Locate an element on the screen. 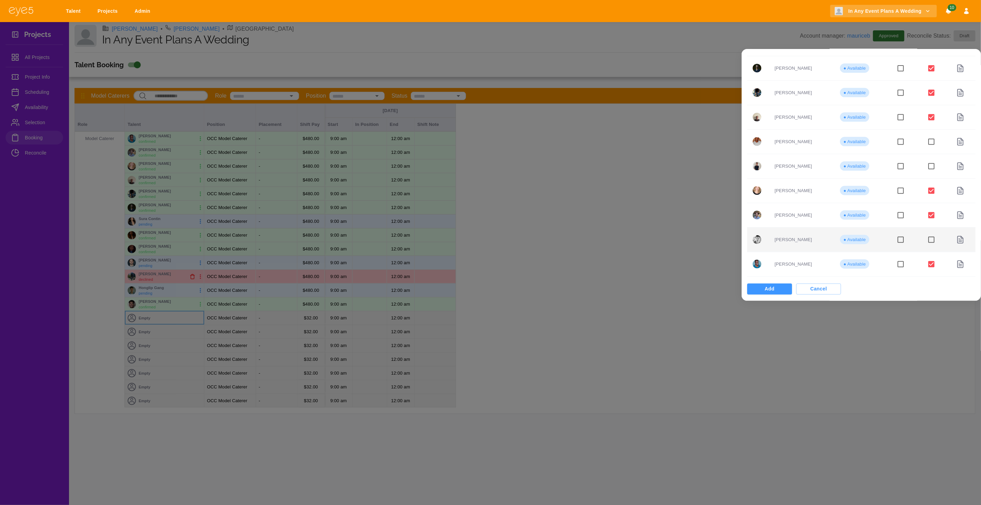 This screenshot has width=981, height=505. button: Notifications is located at coordinates (949, 11).